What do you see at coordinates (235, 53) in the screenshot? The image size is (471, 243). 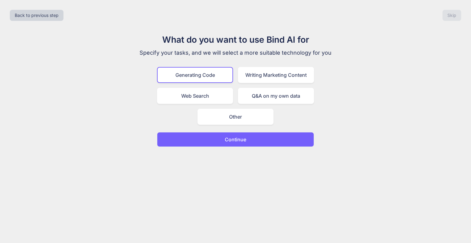 I see `p: Specify your tasks, and we will select a more suitable technology for you` at bounding box center [235, 53].